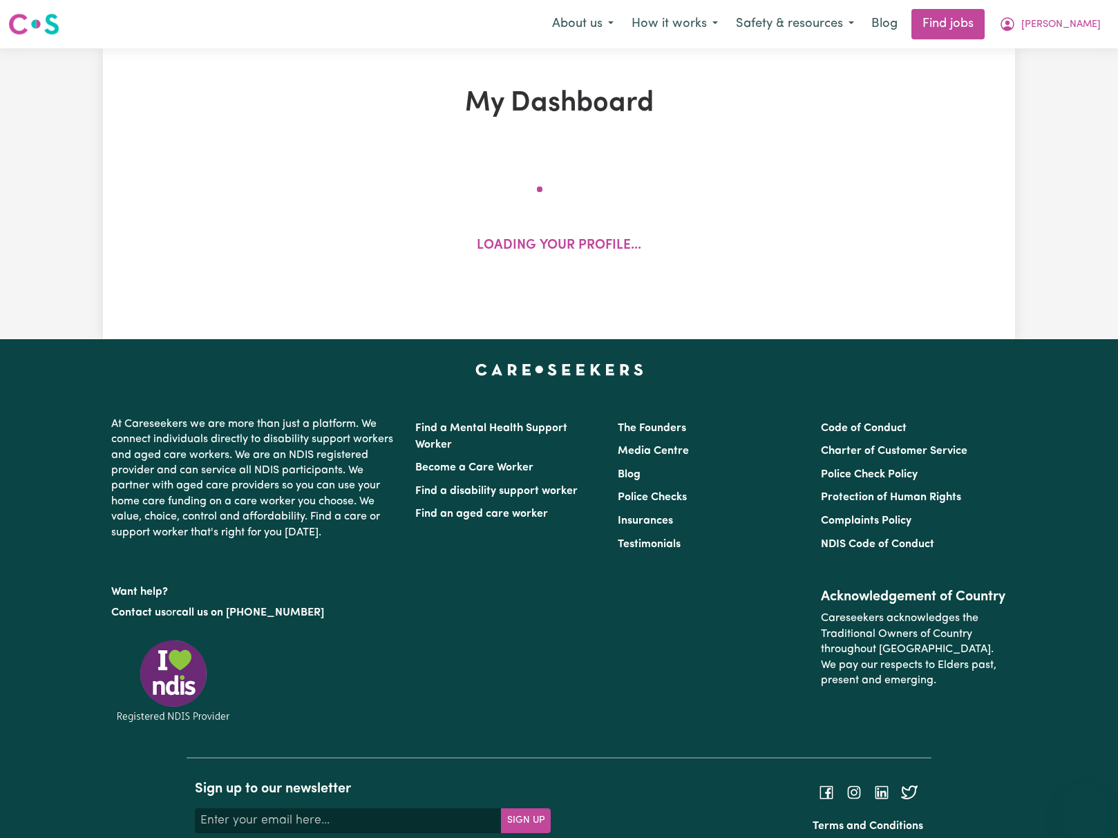  What do you see at coordinates (652, 497) in the screenshot?
I see `a: Police Checks` at bounding box center [652, 497].